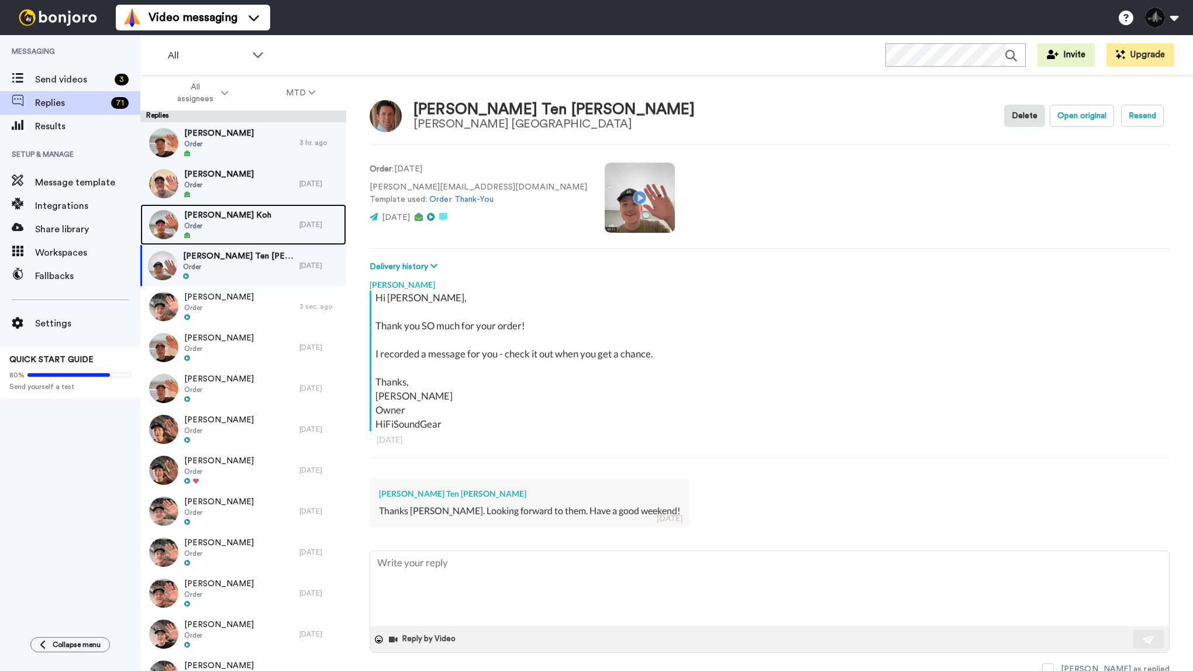  What do you see at coordinates (132, 18) in the screenshot?
I see `img: vm-color.svg` at bounding box center [132, 18].